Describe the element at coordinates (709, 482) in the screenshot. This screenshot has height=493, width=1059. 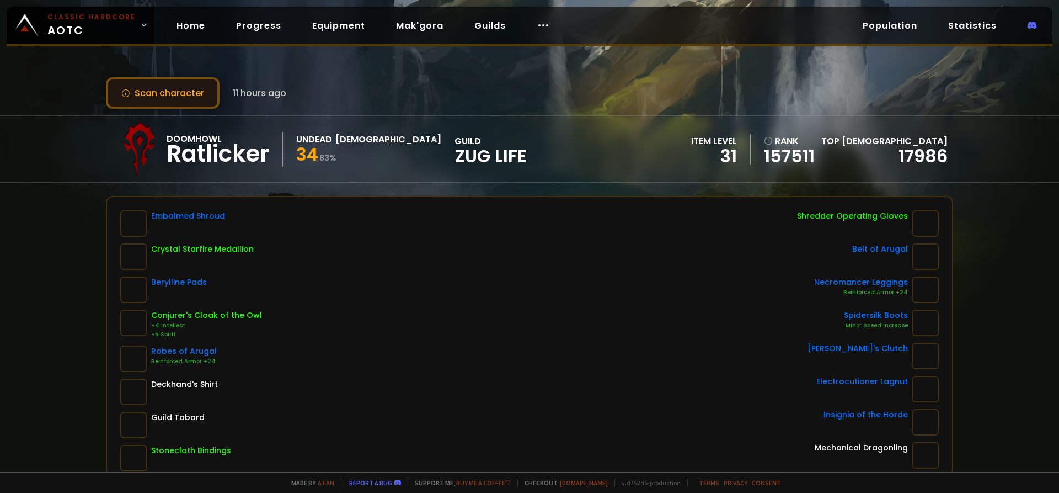
I see `a: Terms` at that location.